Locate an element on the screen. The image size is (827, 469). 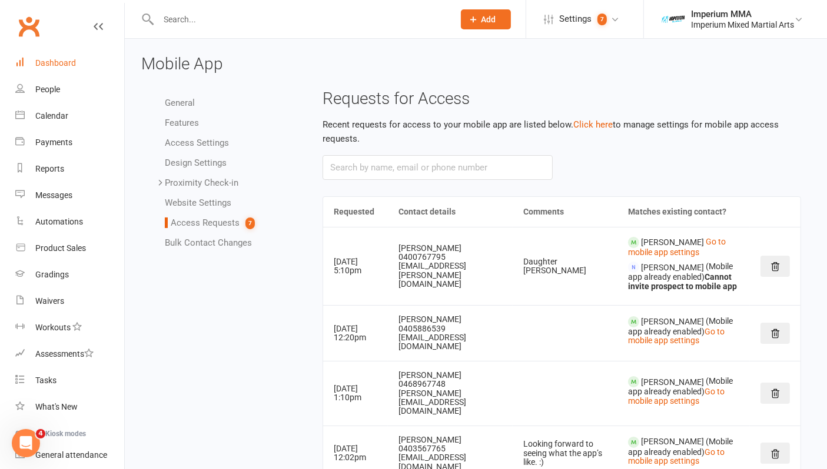
div: 0403567765 is located at coordinates (449, 449).